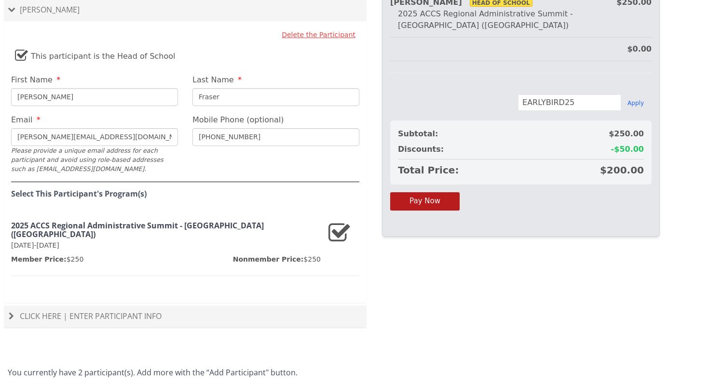  Describe the element at coordinates (94, 160) in the screenshot. I see `div: Please provide a unique email address for each participant and avoid using role-based addresses s...` at that location.